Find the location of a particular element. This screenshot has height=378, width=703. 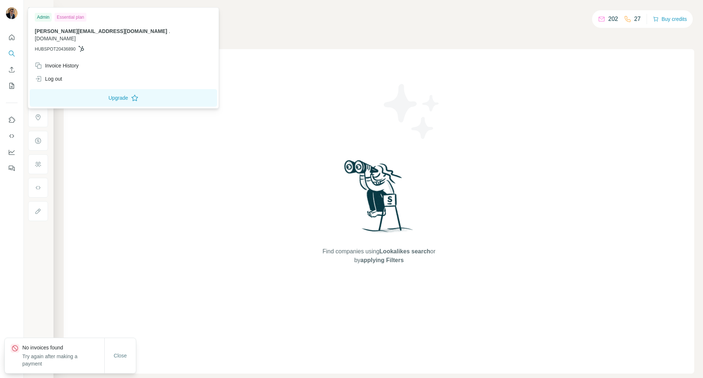

button: Enrich CSV is located at coordinates (12, 70).